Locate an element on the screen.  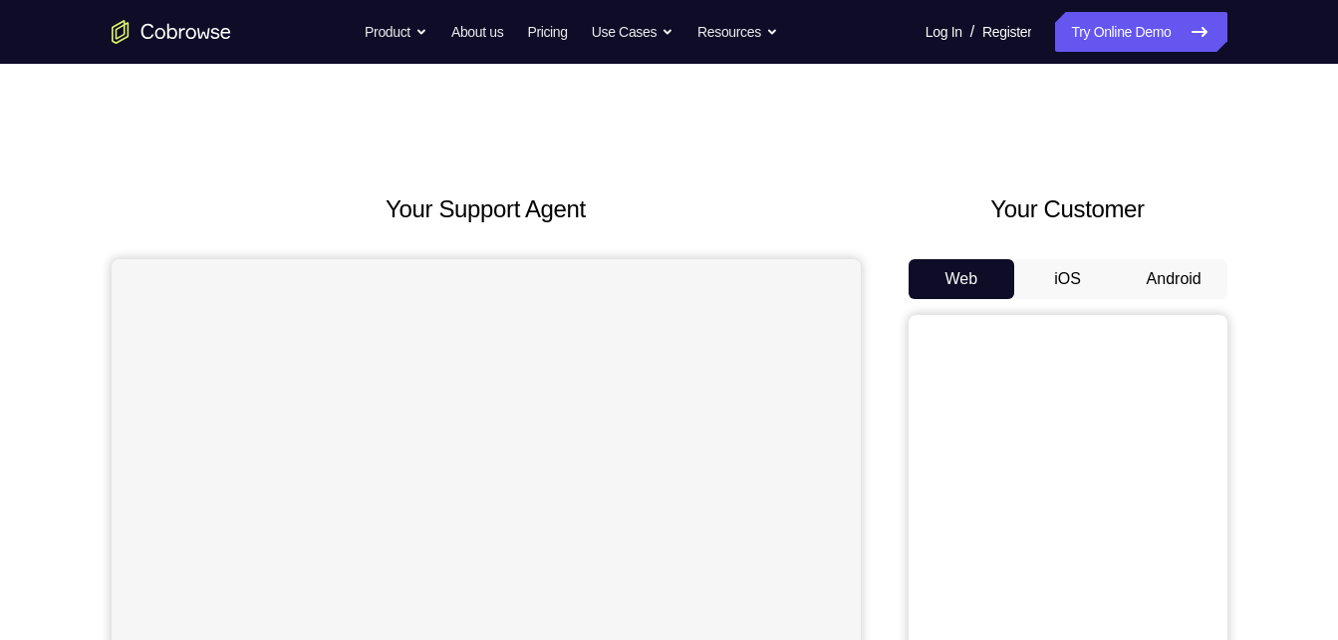
button: Use Cases is located at coordinates (633, 32).